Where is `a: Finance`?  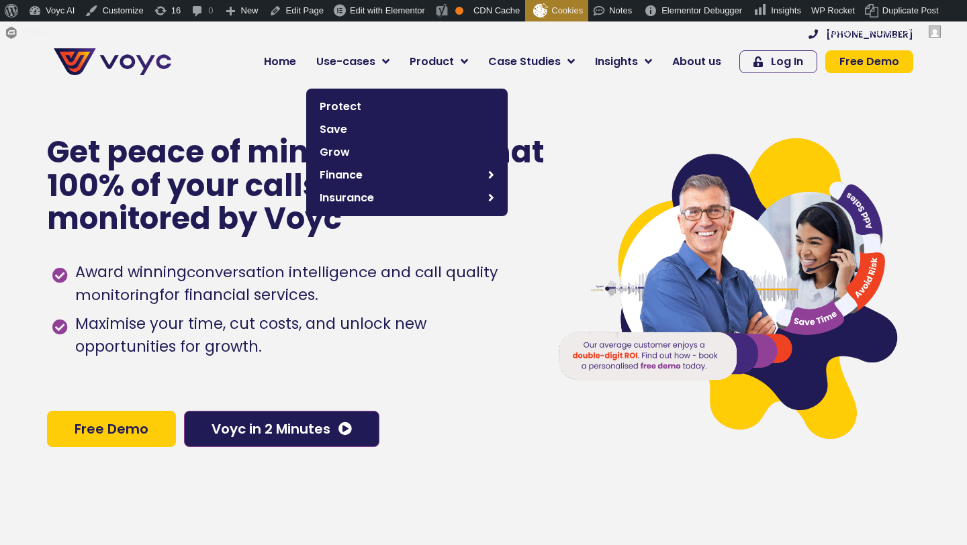 a: Finance is located at coordinates (407, 175).